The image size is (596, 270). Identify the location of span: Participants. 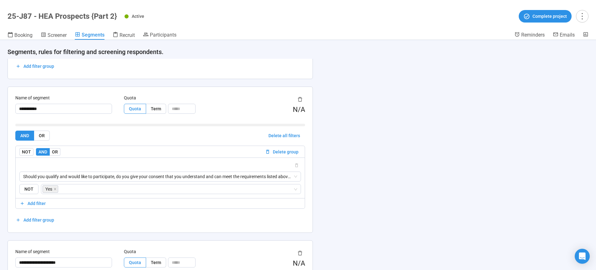
(163, 35).